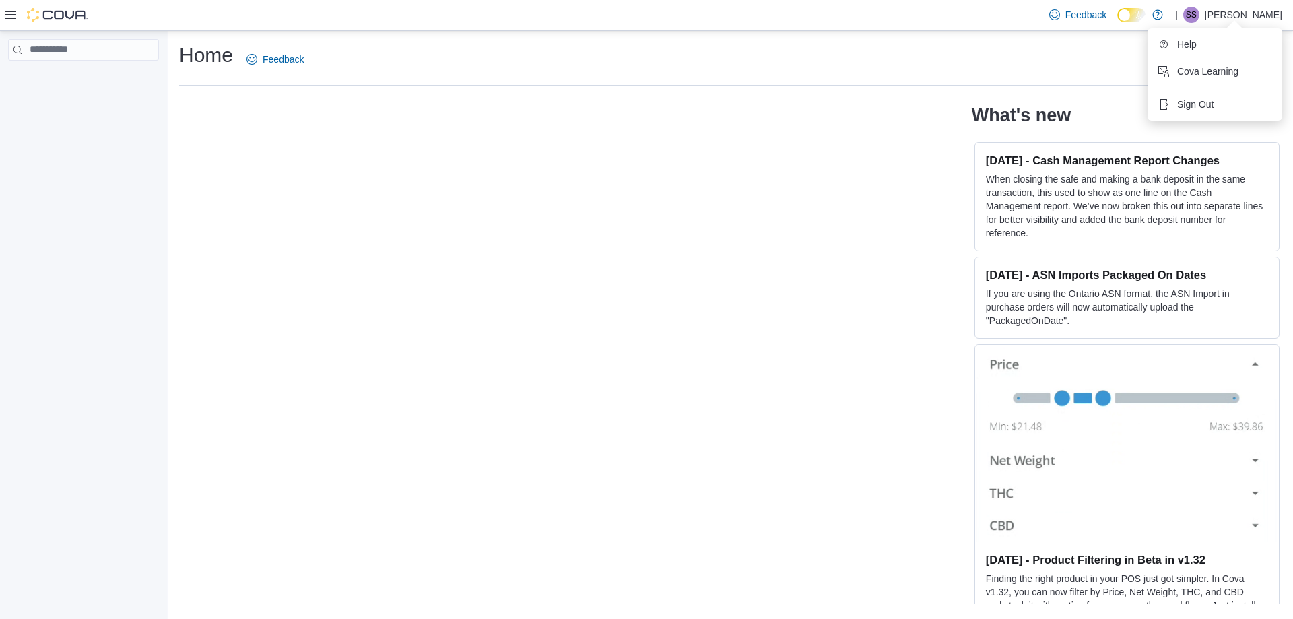 This screenshot has width=1293, height=619. I want to click on nav: Complex example, so click(84, 79).